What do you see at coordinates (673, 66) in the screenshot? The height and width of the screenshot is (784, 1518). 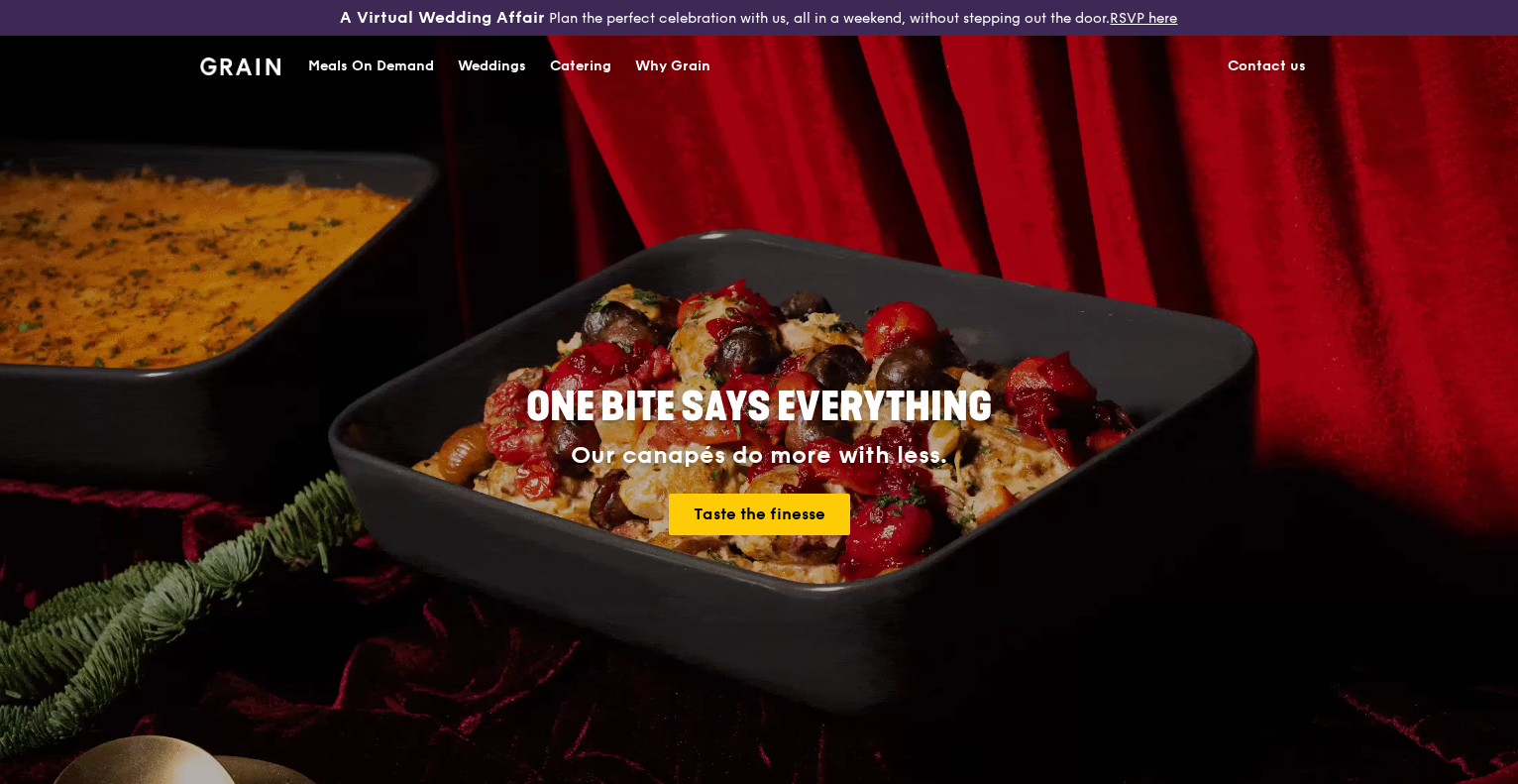 I see `a: Why Grain` at bounding box center [673, 66].